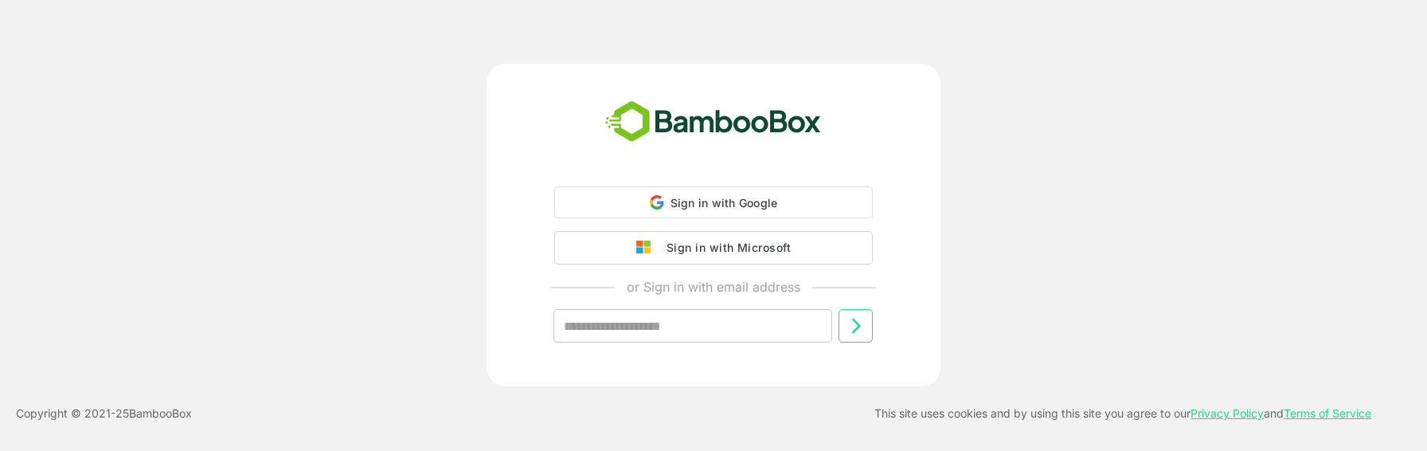 Image resolution: width=1427 pixels, height=451 pixels. I want to click on button: Sign in with Microsoft, so click(713, 248).